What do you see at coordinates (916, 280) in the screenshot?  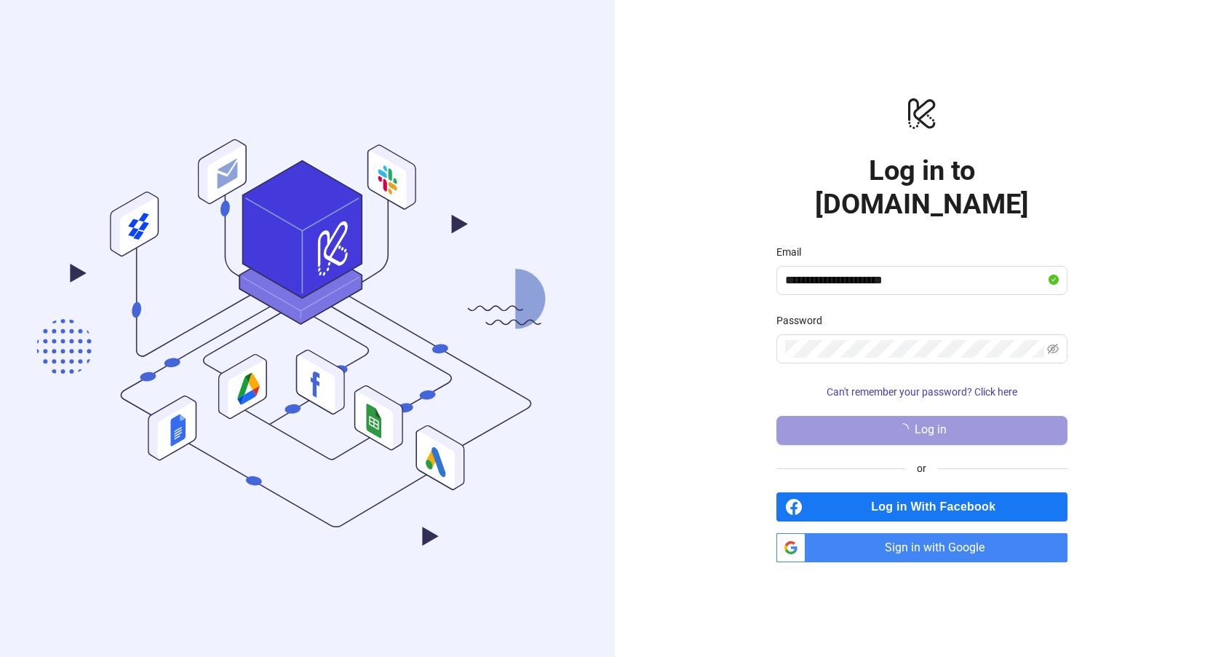 I see `input: Email` at bounding box center [916, 280].